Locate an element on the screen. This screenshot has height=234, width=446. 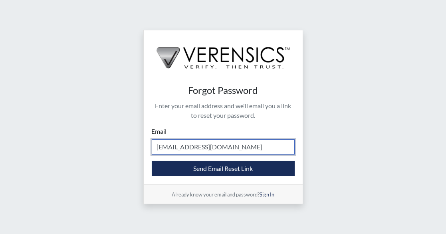
button: Send Email Reset Link is located at coordinates (223, 168).